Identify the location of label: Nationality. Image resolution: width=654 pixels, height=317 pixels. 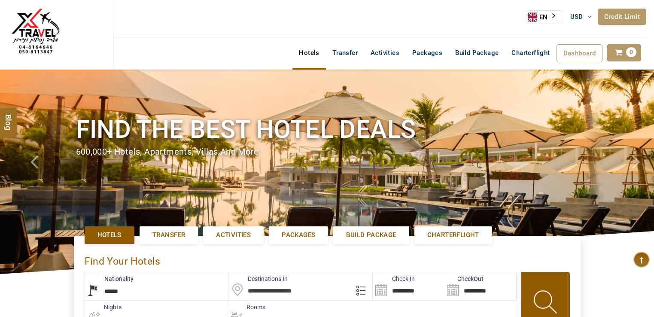
(109, 279).